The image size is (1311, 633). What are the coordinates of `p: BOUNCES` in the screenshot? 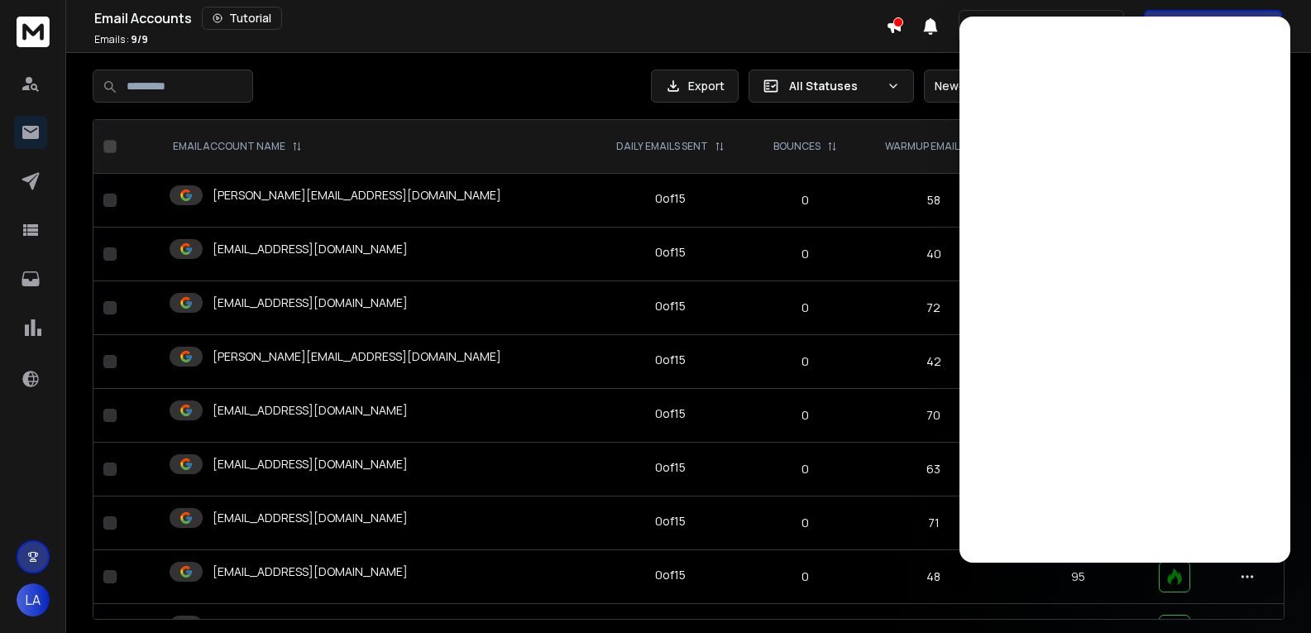 It's located at (797, 146).